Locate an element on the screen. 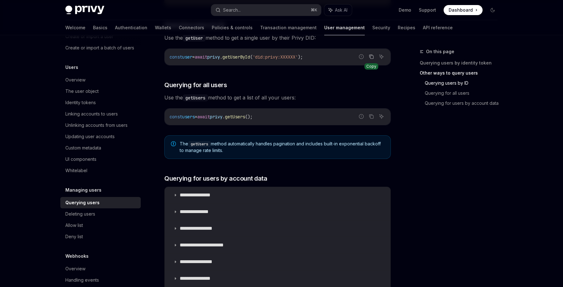  a: Querying for users by account data is located at coordinates (464, 103).